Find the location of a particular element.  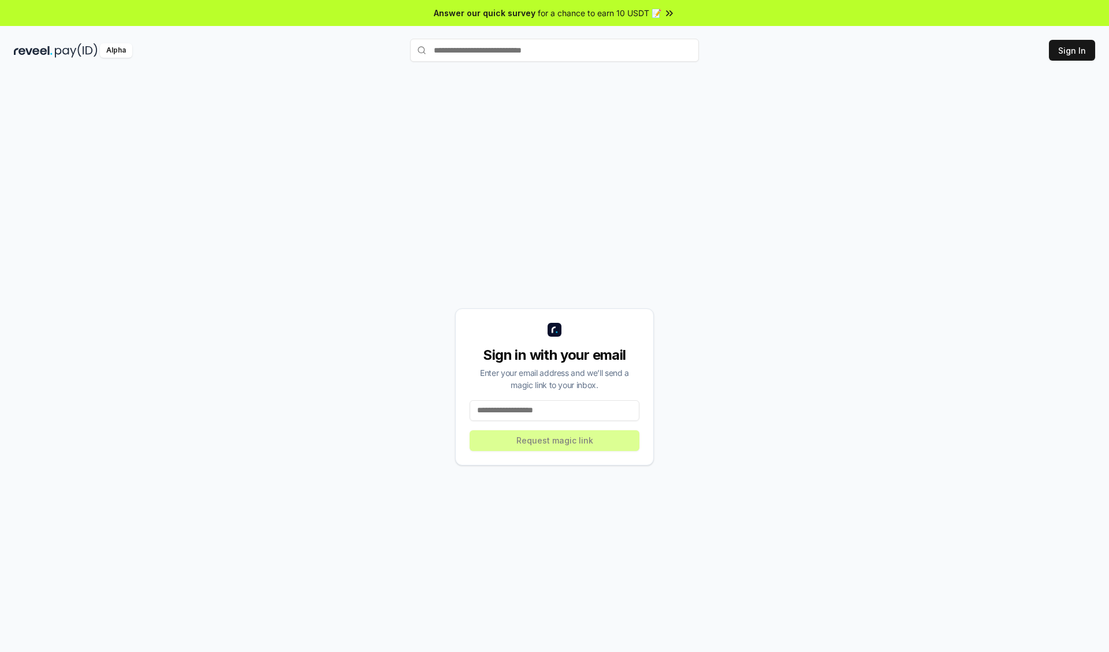

div: Alpha is located at coordinates (116, 50).